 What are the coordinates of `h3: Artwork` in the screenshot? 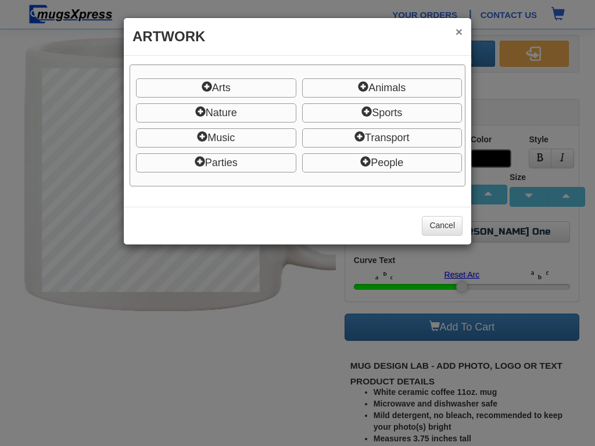 It's located at (297, 37).